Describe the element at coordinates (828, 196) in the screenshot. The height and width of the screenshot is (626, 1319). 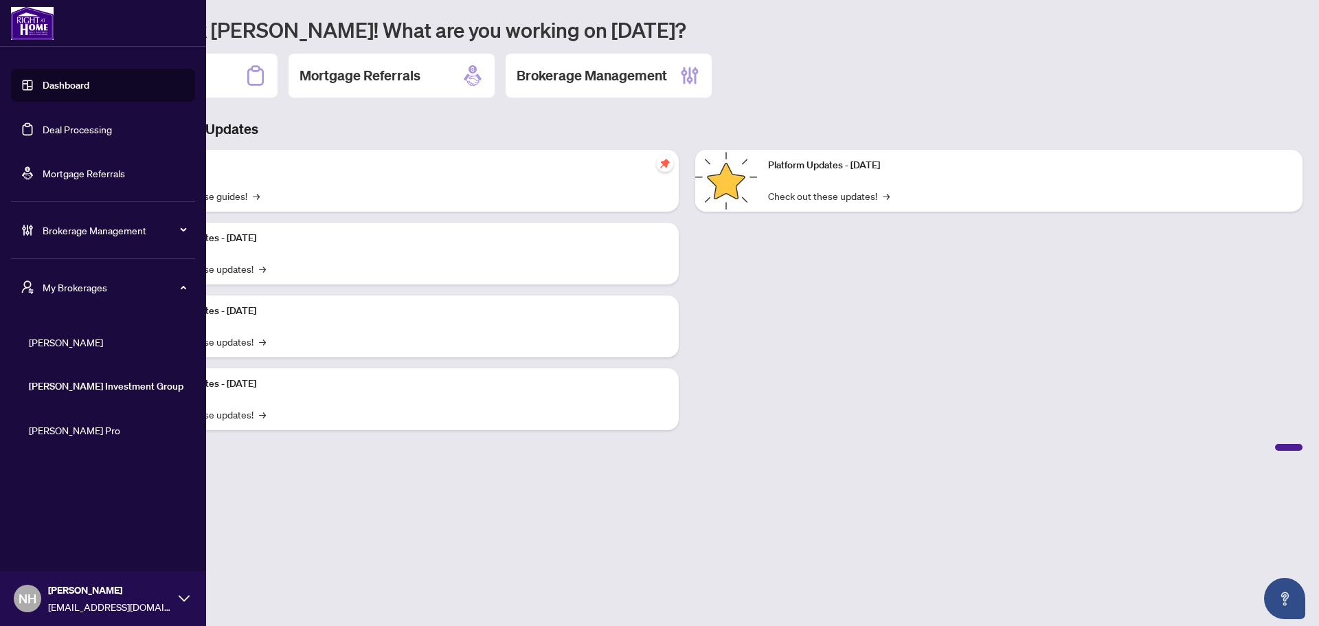
I see `a: Check out these updates!→` at that location.